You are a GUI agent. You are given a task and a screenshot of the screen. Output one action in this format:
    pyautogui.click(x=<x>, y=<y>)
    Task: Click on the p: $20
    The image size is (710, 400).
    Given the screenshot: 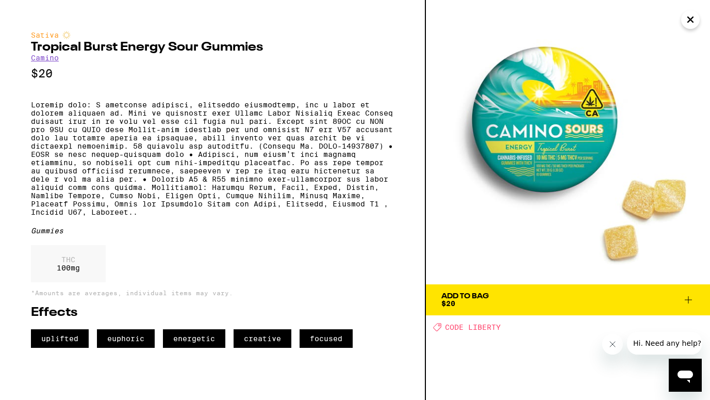 What is the action you would take?
    pyautogui.click(x=213, y=73)
    